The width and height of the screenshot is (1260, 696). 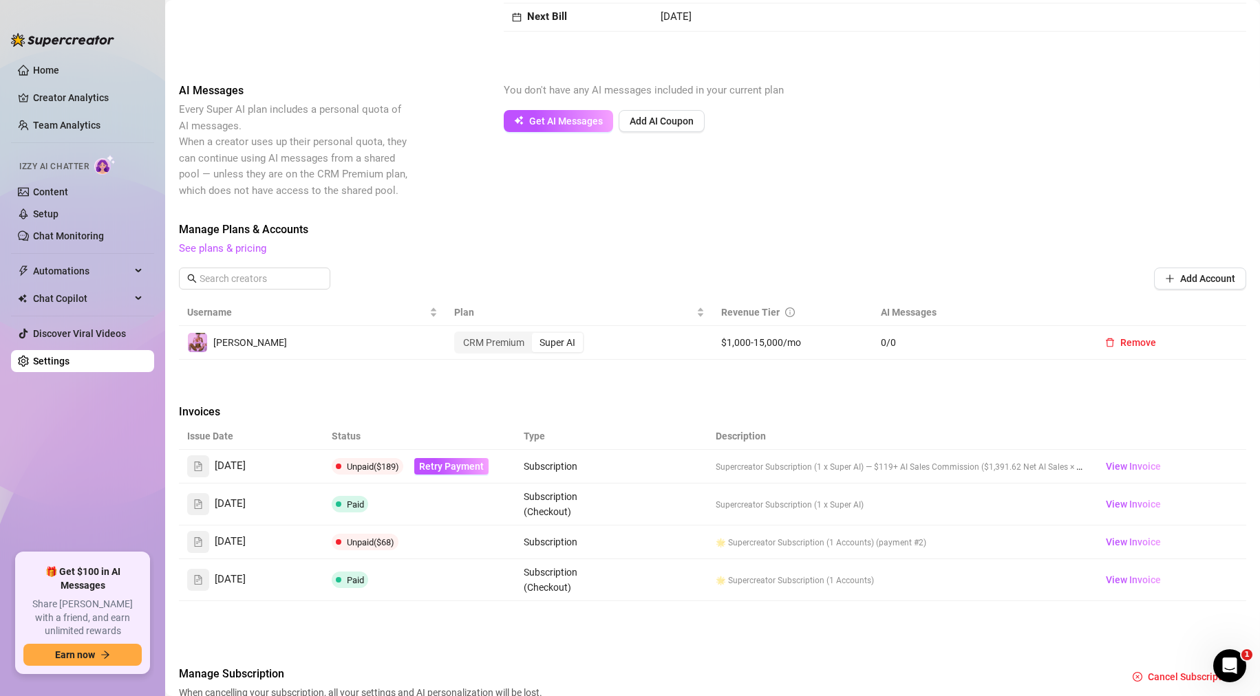 I want to click on button: Add Account, so click(x=1200, y=279).